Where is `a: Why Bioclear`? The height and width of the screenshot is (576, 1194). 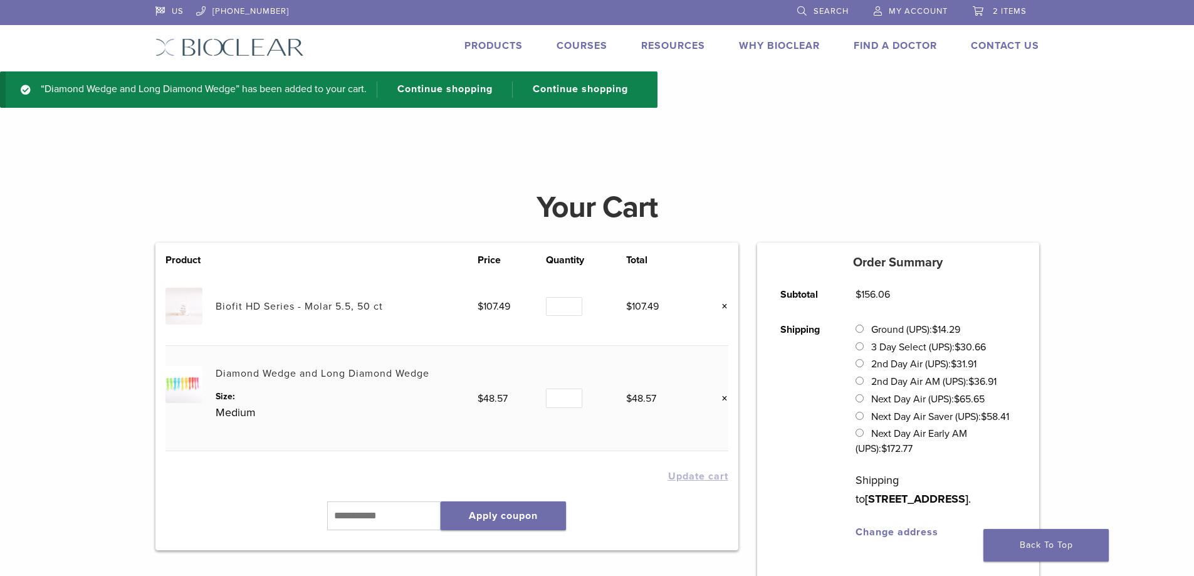
a: Why Bioclear is located at coordinates (779, 46).